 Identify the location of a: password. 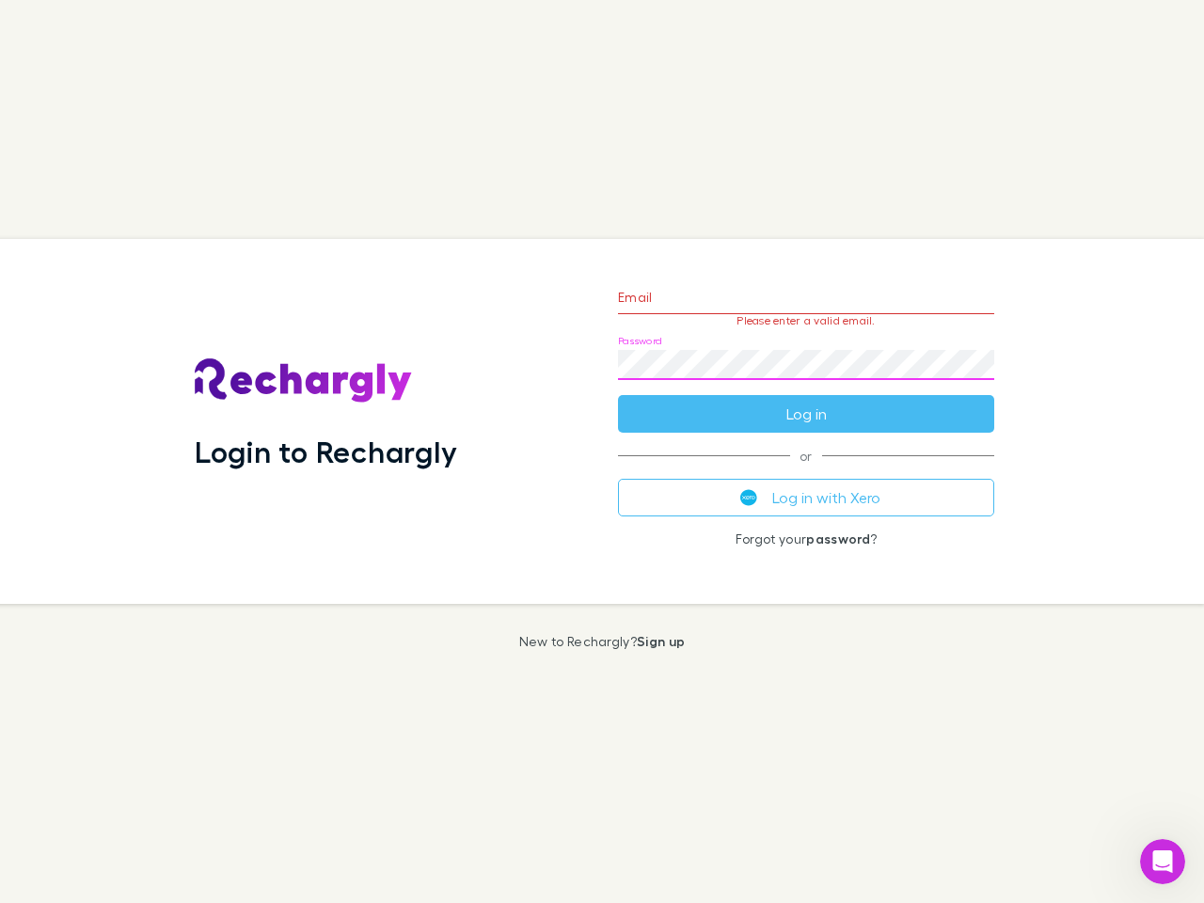
(838, 538).